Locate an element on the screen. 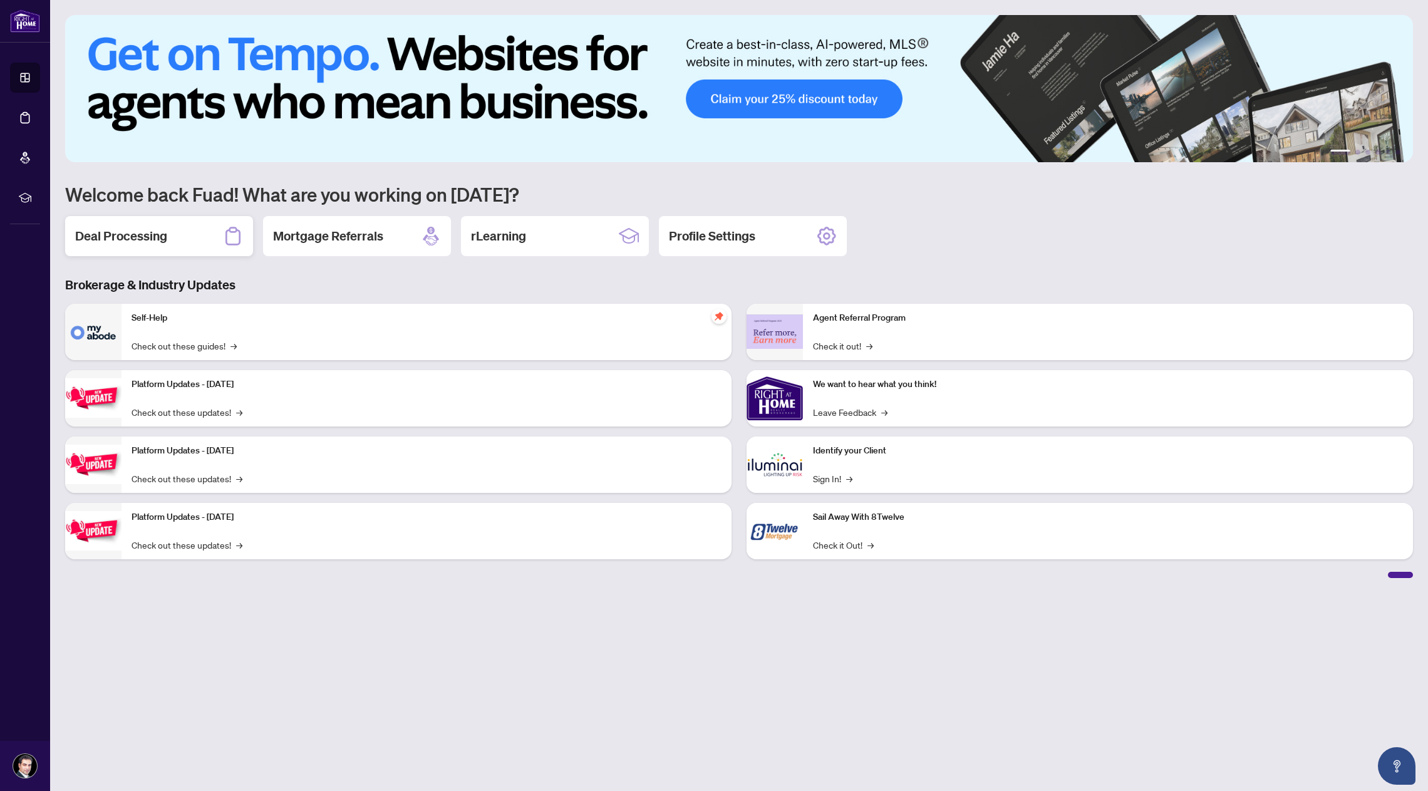  button: 5 is located at coordinates (1388, 152).